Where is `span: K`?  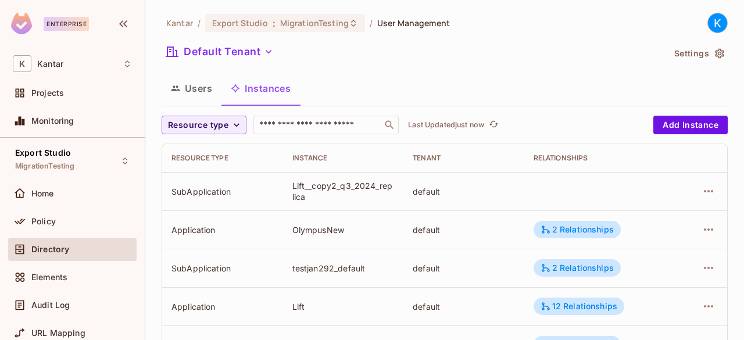 span: K is located at coordinates (22, 63).